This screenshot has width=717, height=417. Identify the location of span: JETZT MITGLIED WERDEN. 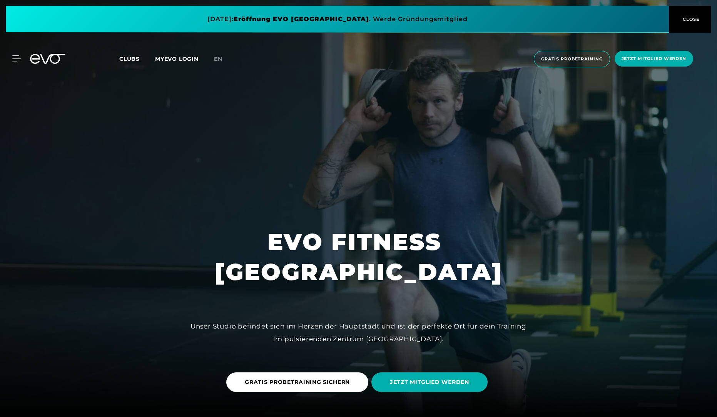
(430, 382).